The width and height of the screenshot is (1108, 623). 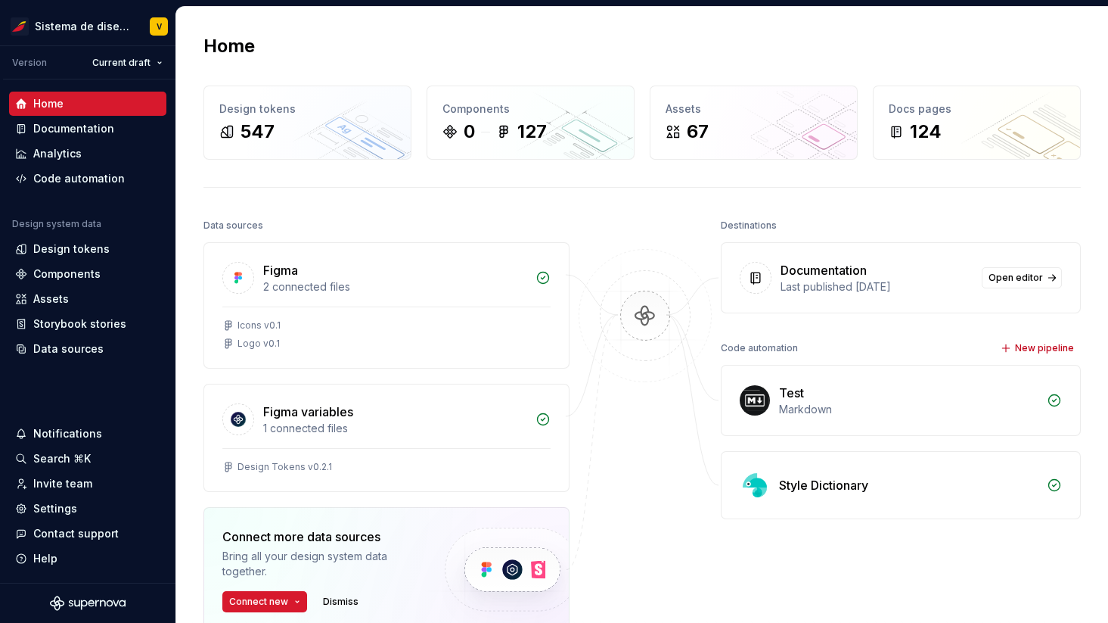 What do you see at coordinates (57, 154) in the screenshot?
I see `div: Analytics` at bounding box center [57, 154].